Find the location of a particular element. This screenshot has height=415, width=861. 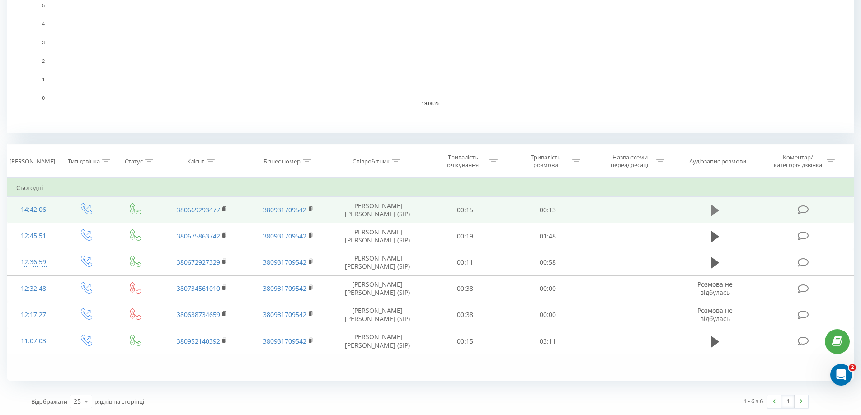

div: Тривалість очікування is located at coordinates (463, 161).